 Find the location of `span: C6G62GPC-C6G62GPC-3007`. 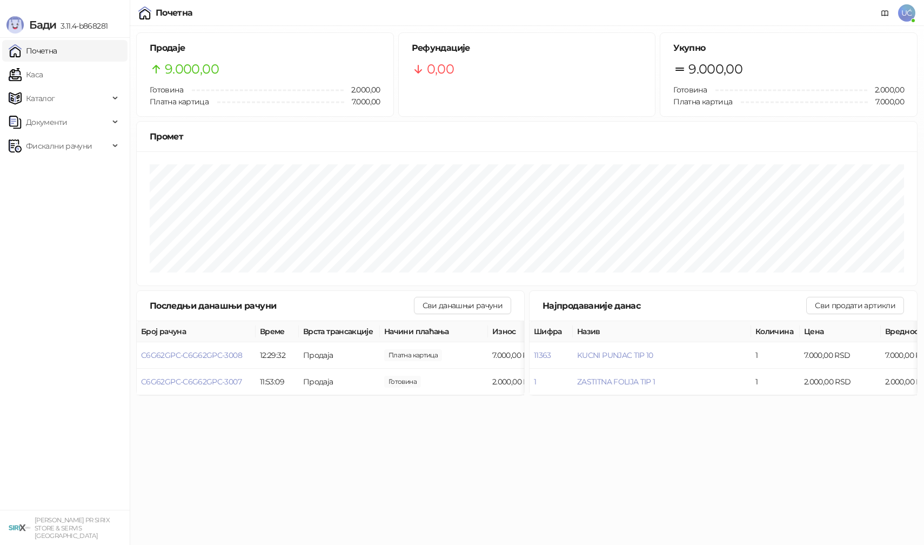

span: C6G62GPC-C6G62GPC-3007 is located at coordinates (191, 382).